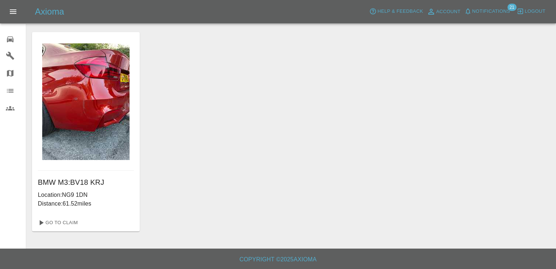 The width and height of the screenshot is (556, 269). What do you see at coordinates (13, 12) in the screenshot?
I see `button: Open drawer` at bounding box center [13, 12].